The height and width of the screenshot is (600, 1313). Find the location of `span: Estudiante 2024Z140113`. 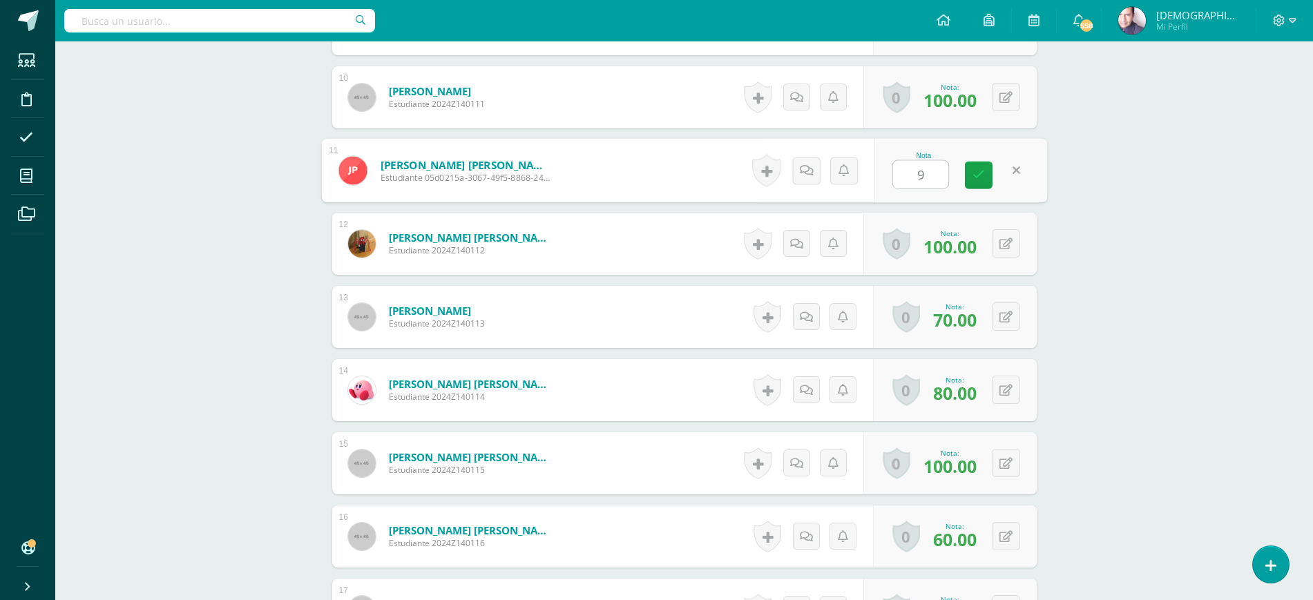

span: Estudiante 2024Z140113 is located at coordinates (436, 323).